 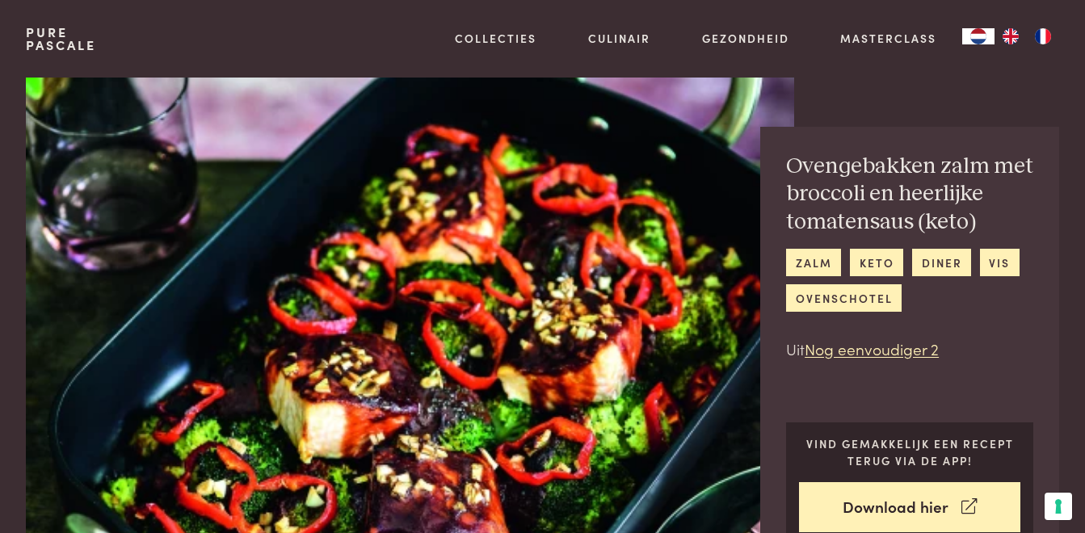 What do you see at coordinates (61, 39) in the screenshot?
I see `a: PurePascale` at bounding box center [61, 39].